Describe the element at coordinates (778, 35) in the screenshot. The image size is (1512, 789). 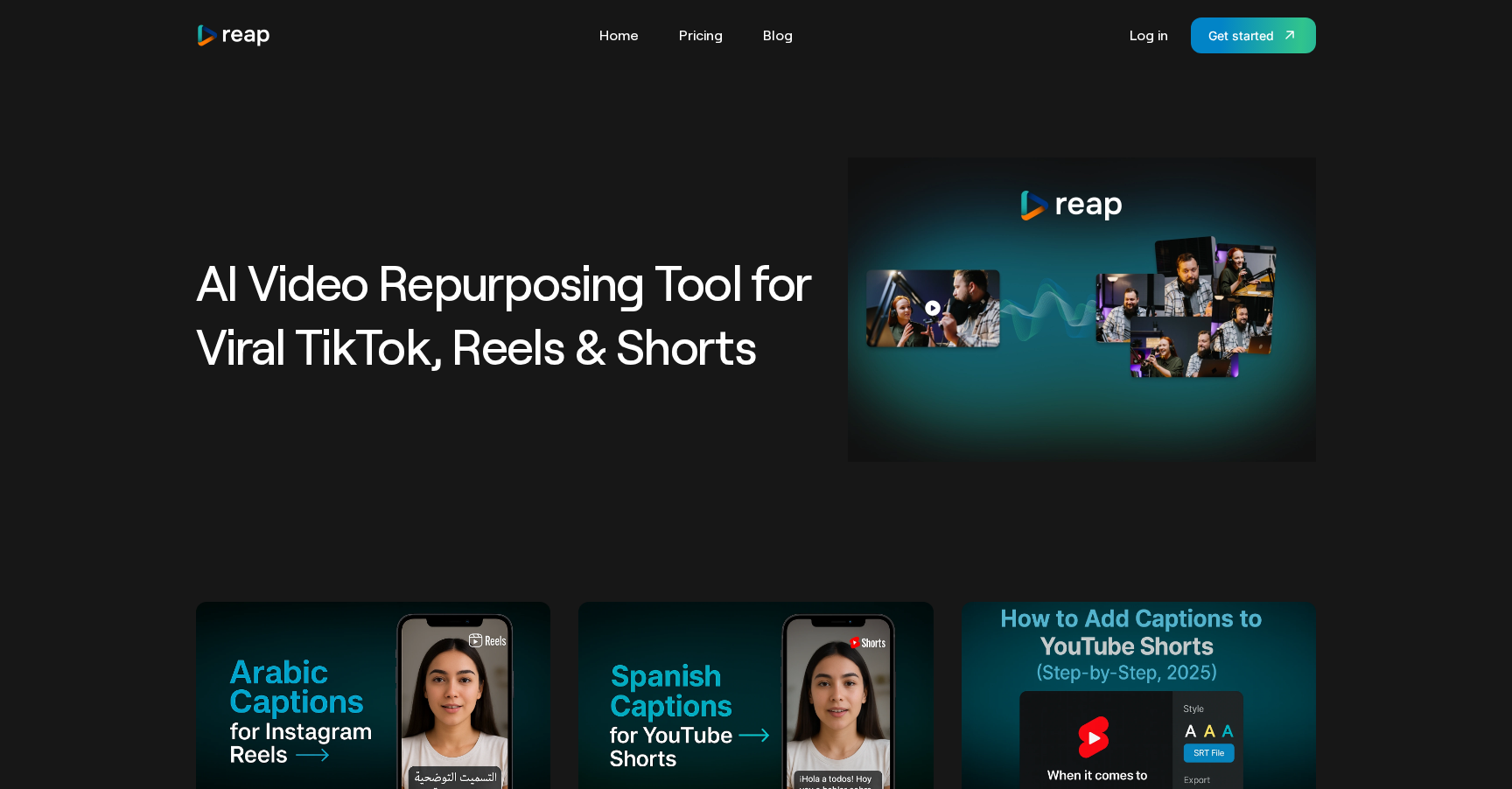
I see `a: Blog` at that location.